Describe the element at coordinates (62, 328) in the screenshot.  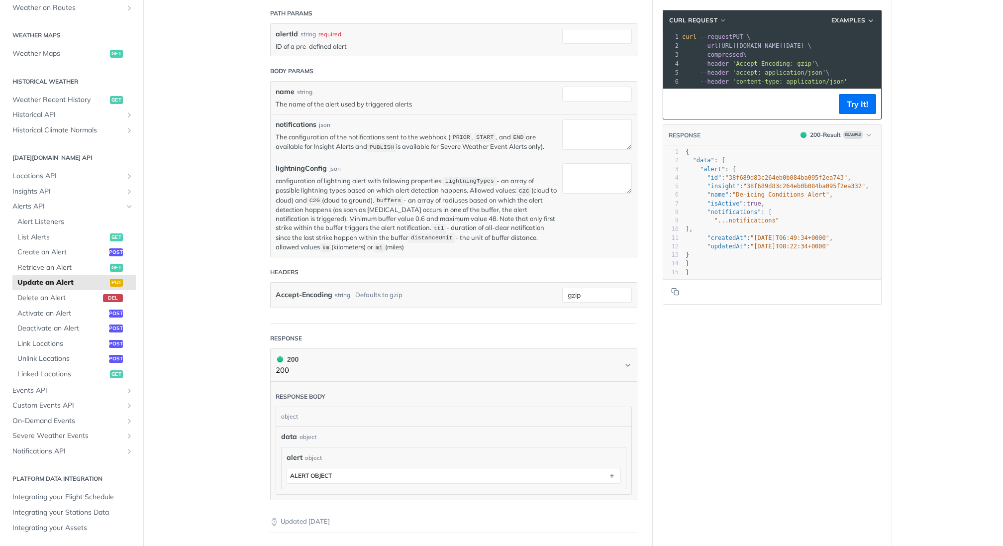
I see `span: Deactivate an Alert` at that location.